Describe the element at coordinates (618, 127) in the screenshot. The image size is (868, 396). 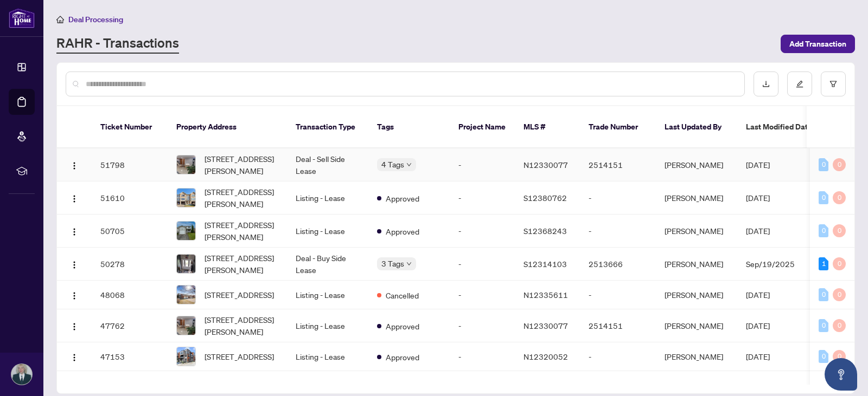
I see `th: Trade Number` at that location.